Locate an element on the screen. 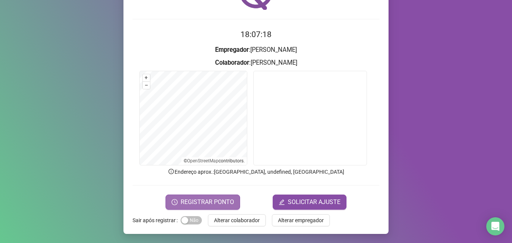 The width and height of the screenshot is (512, 243). button: REGISTRAR PONTO is located at coordinates (203, 202).